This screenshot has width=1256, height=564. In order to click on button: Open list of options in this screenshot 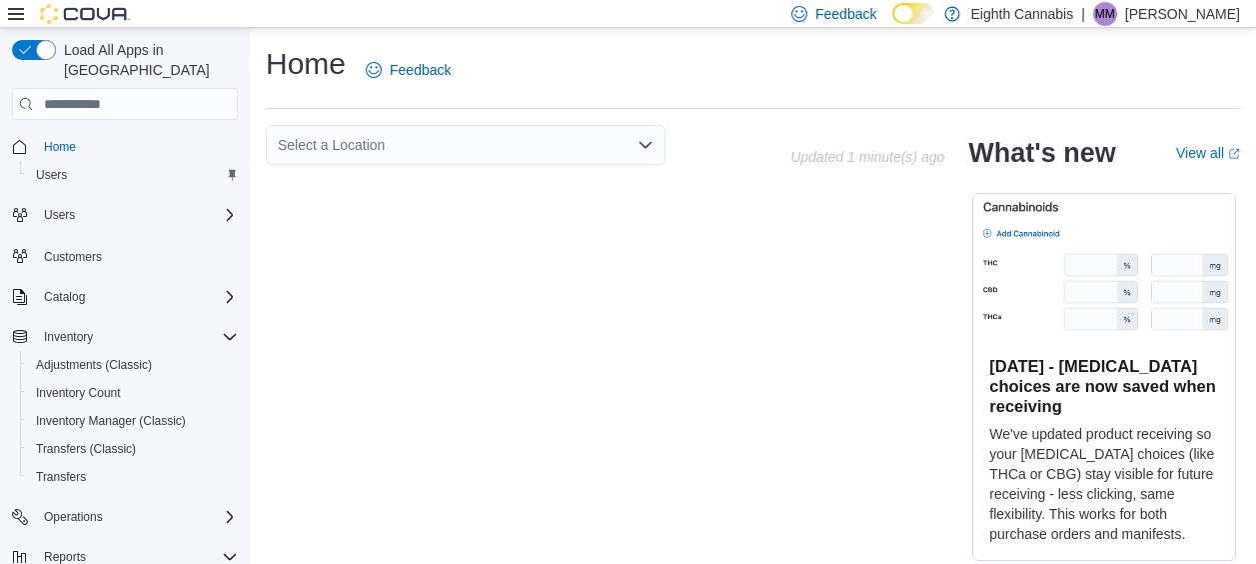, I will do `click(645, 145)`.